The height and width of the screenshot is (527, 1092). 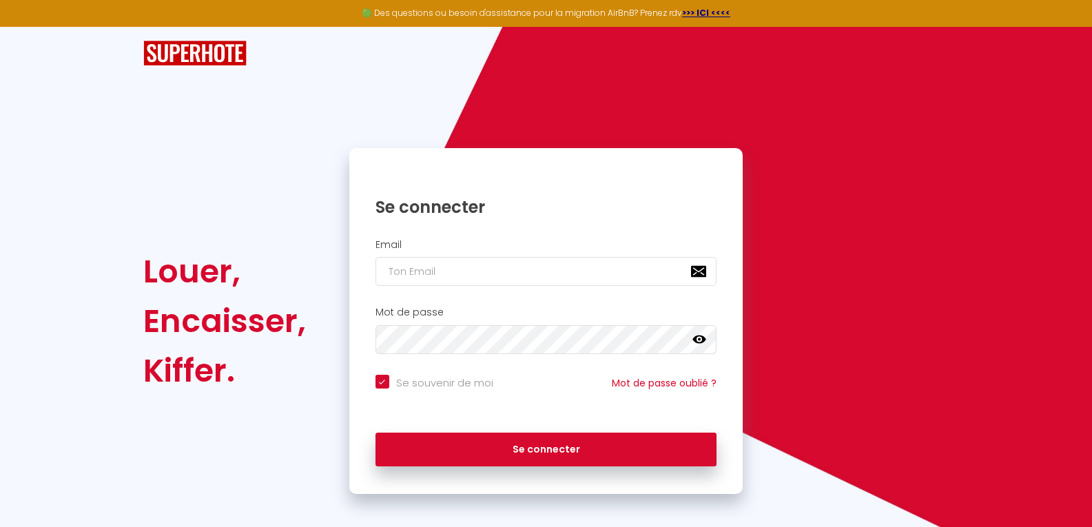 I want to click on a: >>> ICI <<<<, so click(x=706, y=12).